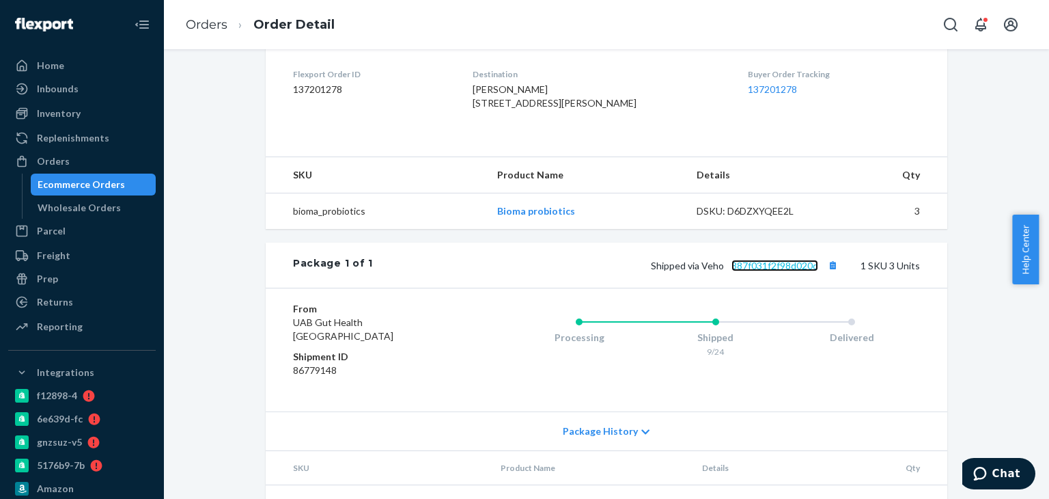 This screenshot has height=499, width=1049. I want to click on div: Inbounds, so click(57, 89).